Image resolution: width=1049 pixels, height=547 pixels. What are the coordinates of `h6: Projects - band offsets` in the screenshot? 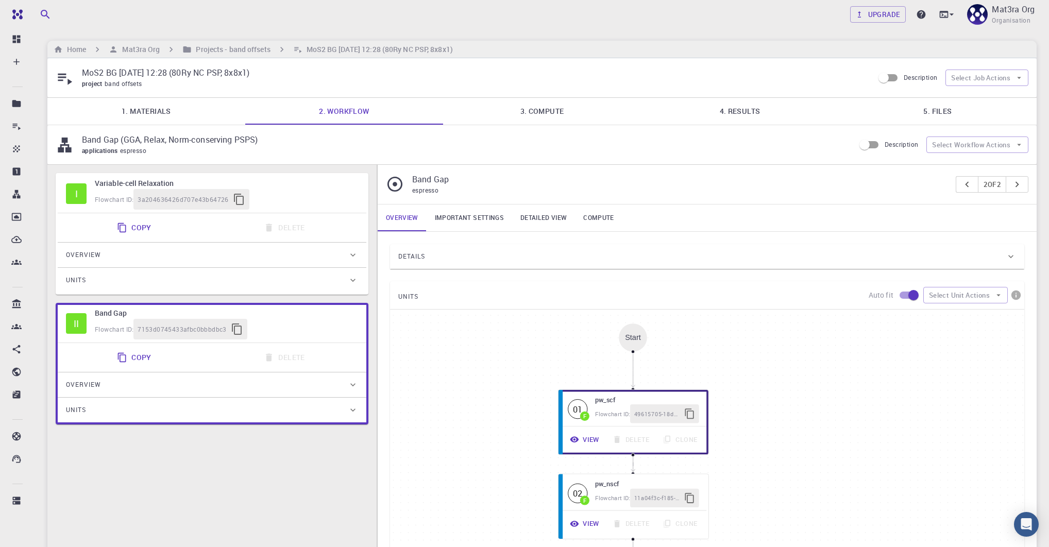 It's located at (231, 49).